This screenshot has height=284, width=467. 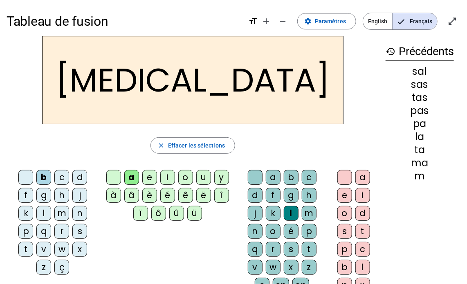 What do you see at coordinates (150, 195) in the screenshot?
I see `div: è` at bounding box center [150, 195].